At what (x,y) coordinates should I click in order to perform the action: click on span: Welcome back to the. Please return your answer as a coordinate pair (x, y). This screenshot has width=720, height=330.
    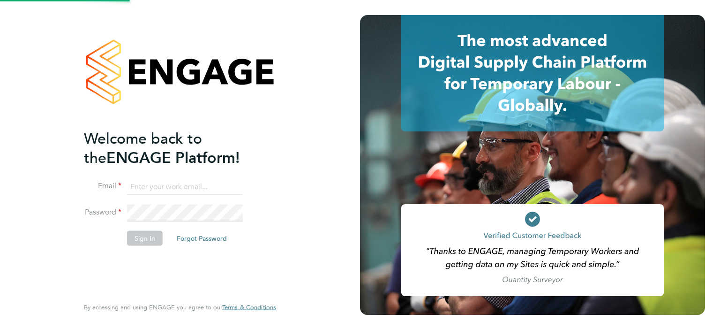
    Looking at the image, I should click on (143, 148).